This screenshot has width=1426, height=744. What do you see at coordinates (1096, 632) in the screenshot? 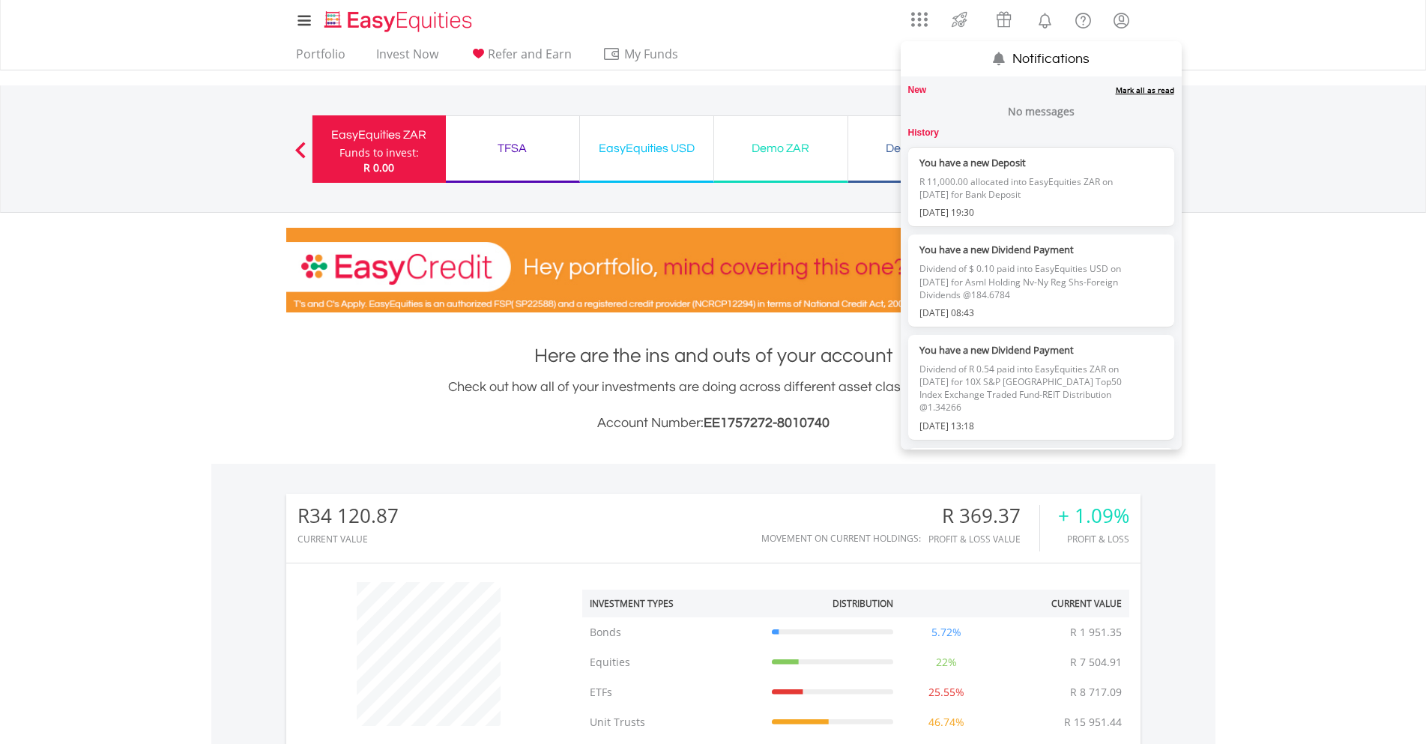
I see `td: R 1 951.35` at bounding box center [1096, 632].